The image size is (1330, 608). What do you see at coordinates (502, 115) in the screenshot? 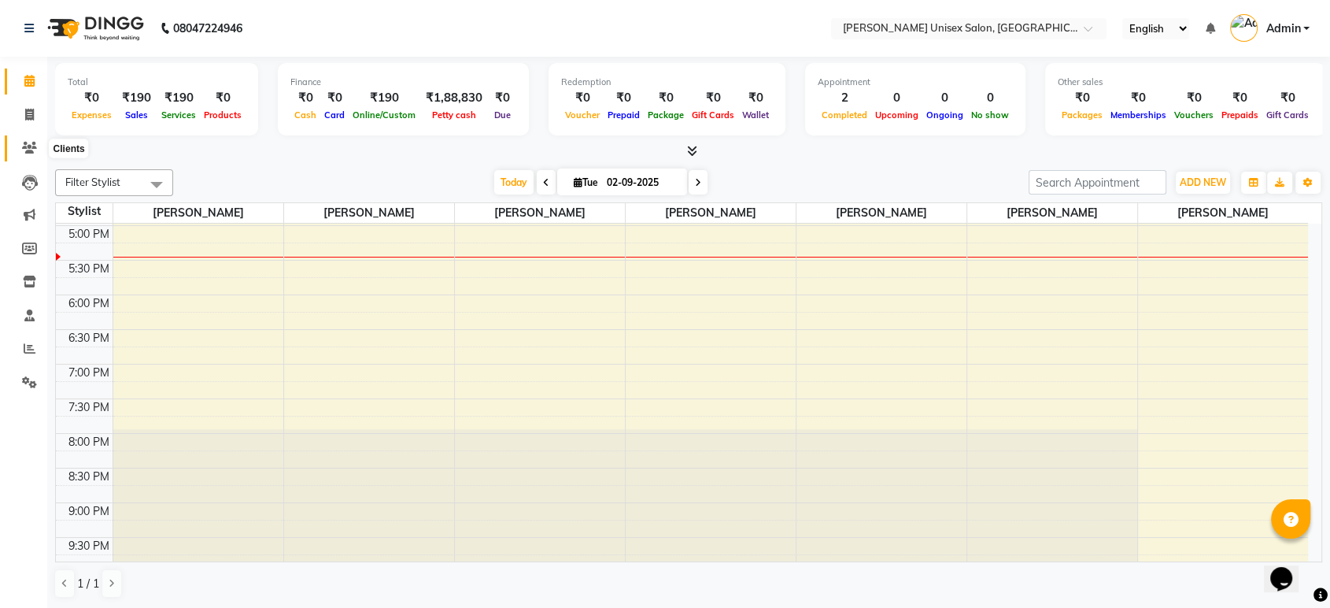
I see `span: Due` at bounding box center [502, 115].